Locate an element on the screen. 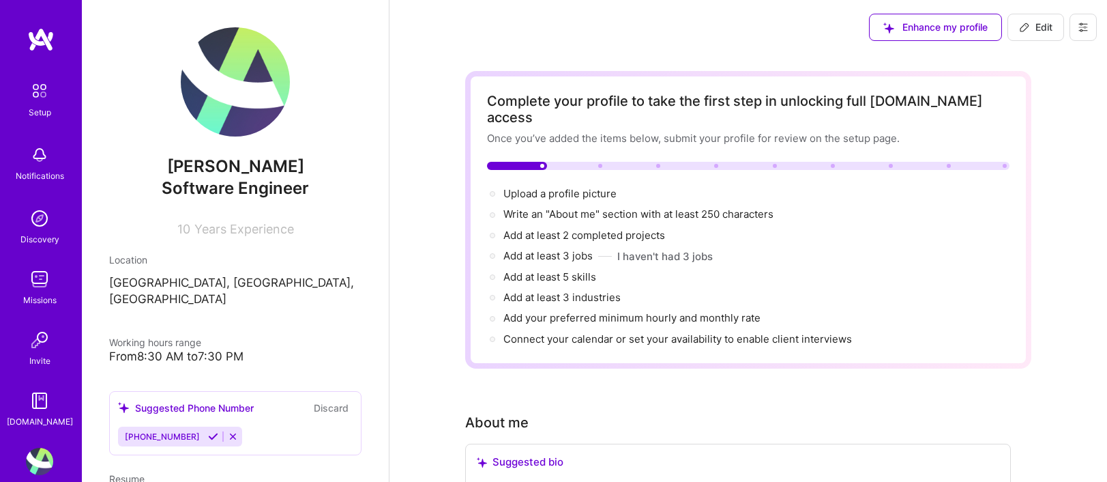 The height and width of the screenshot is (482, 1107). img: setup is located at coordinates (40, 91).